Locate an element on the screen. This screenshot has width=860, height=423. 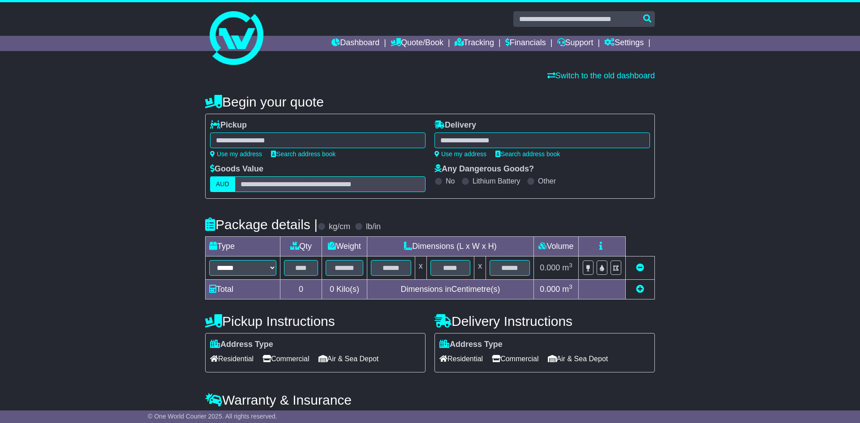
label: lb/in is located at coordinates (373, 227).